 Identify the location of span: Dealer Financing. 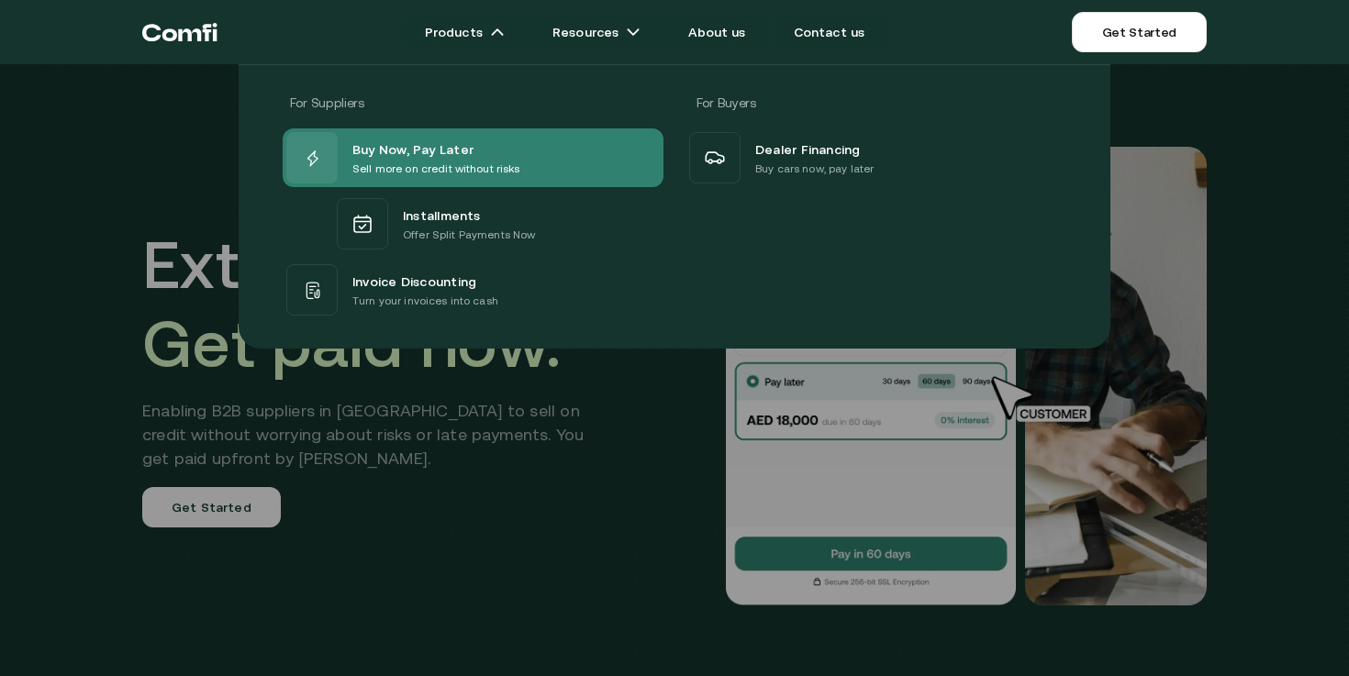
(807, 149).